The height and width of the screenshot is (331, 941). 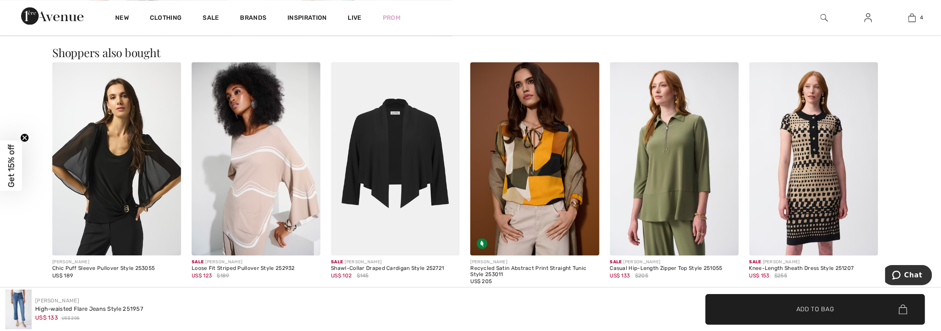 What do you see at coordinates (25, 138) in the screenshot?
I see `button: Close teaser` at bounding box center [25, 138].